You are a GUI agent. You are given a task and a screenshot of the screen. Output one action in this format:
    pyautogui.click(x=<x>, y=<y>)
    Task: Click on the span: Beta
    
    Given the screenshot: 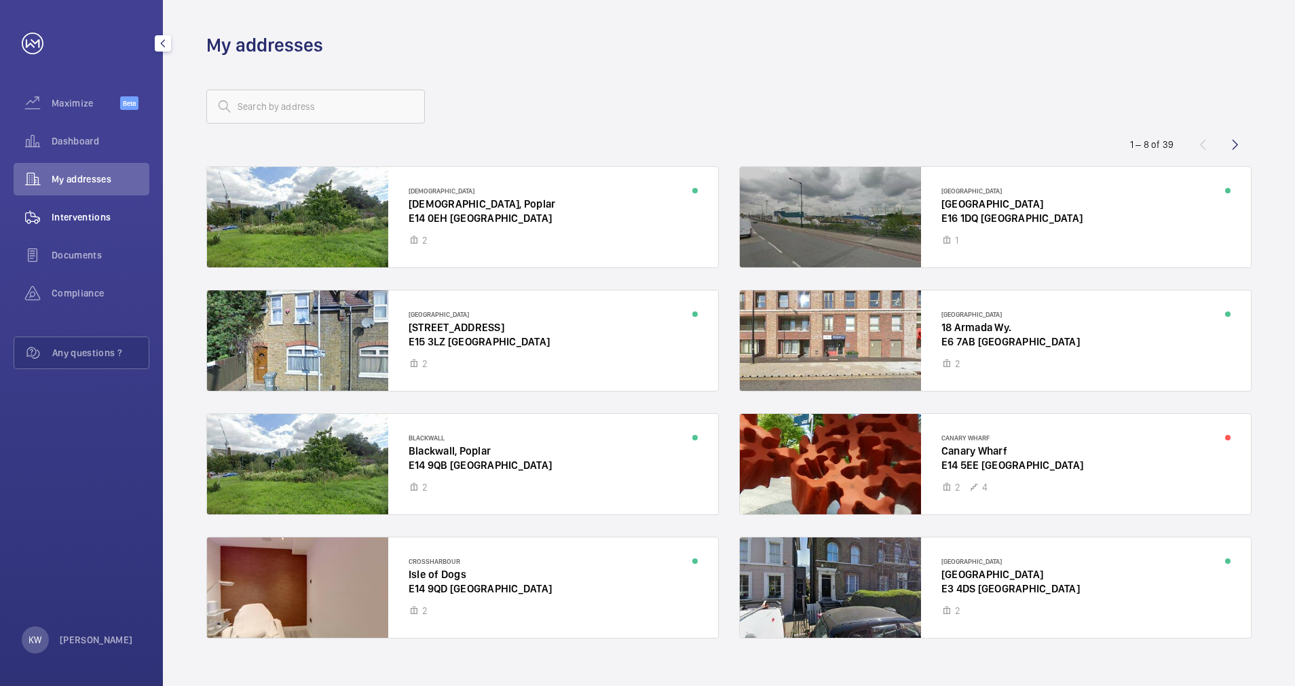 What is the action you would take?
    pyautogui.click(x=129, y=103)
    